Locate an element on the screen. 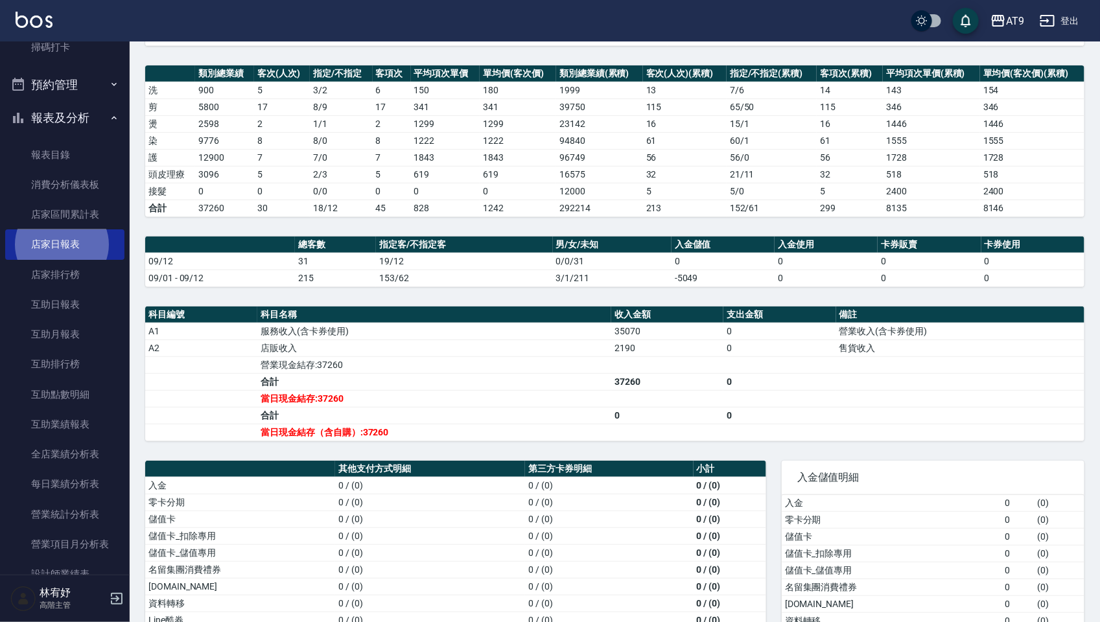  th: 卡券販賣 is located at coordinates (929, 245).